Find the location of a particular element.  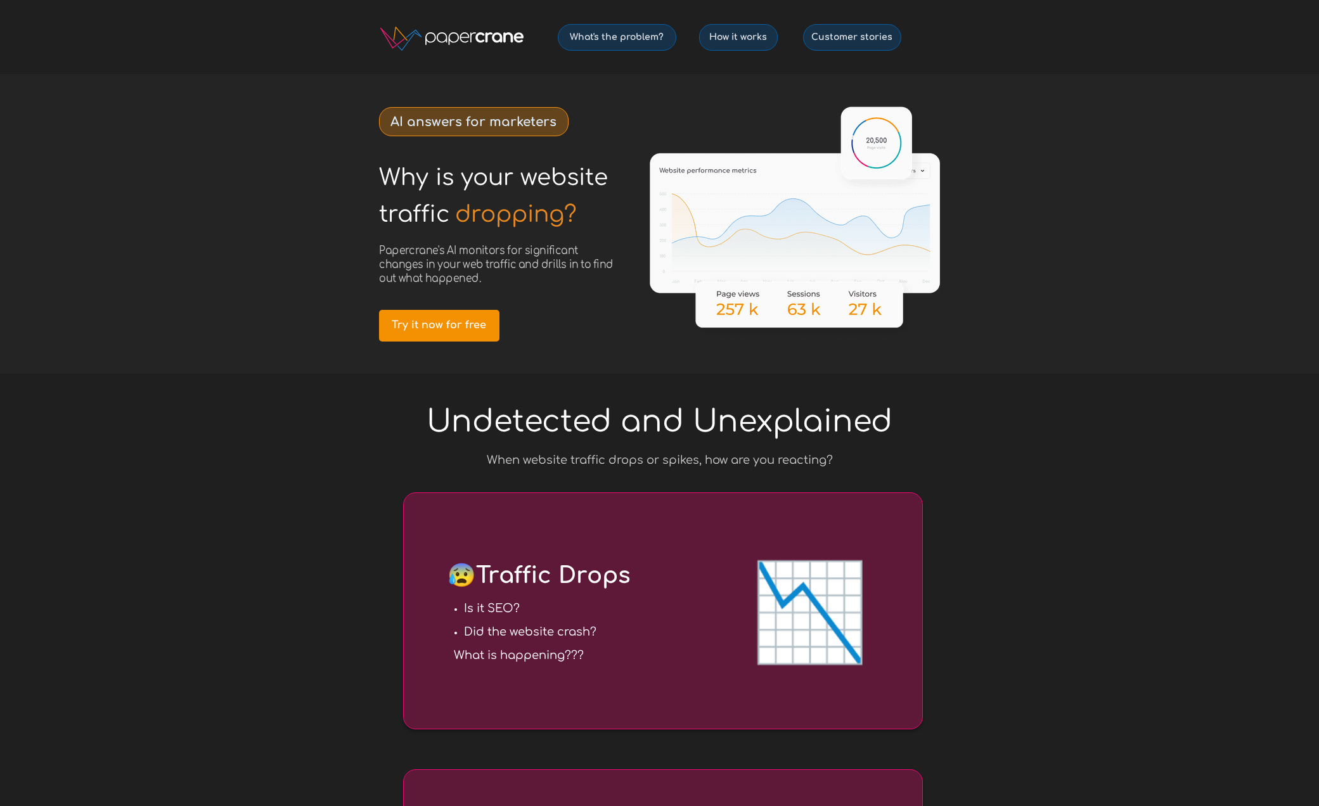

span: Try it now for free is located at coordinates (439, 325).